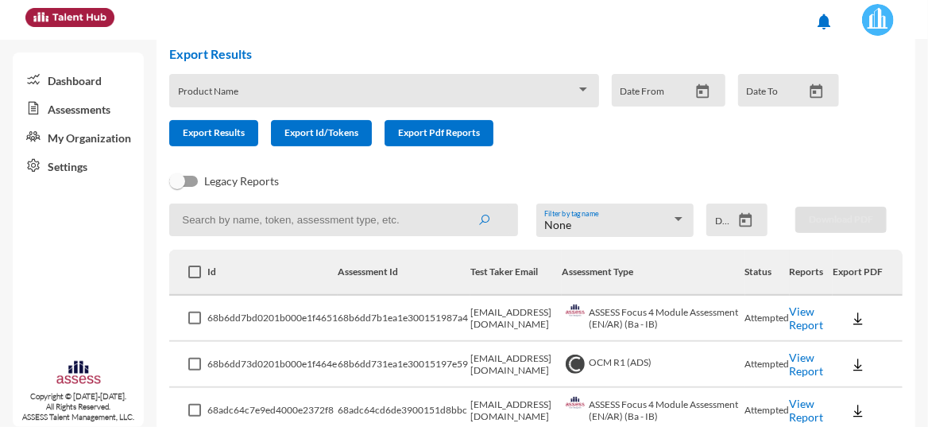  I want to click on th: Reports, so click(811, 273).